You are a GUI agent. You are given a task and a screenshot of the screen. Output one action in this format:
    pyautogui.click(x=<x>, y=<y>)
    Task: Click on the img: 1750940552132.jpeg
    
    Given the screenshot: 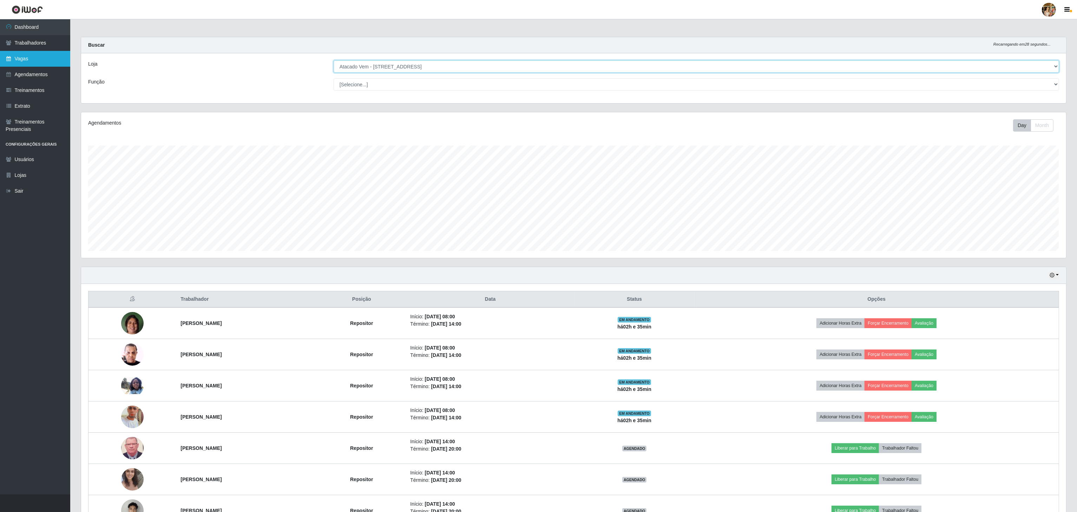 What is the action you would take?
    pyautogui.click(x=132, y=323)
    